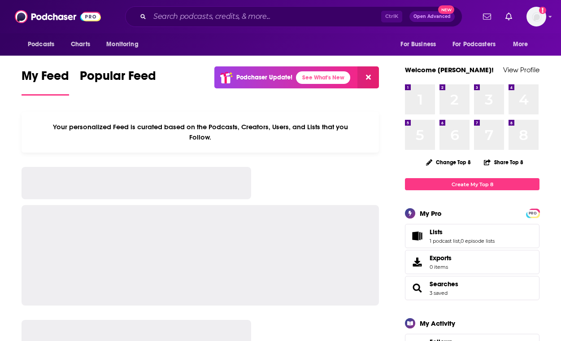 This screenshot has width=561, height=341. What do you see at coordinates (266, 17) in the screenshot?
I see `input: Search podcasts, credits, & more...` at bounding box center [266, 17].